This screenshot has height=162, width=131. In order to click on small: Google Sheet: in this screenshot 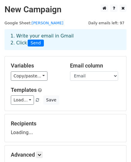, I will do `click(34, 23)`.